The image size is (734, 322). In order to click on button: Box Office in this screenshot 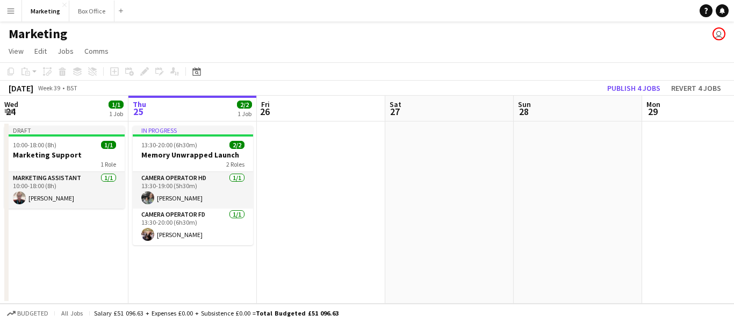, I will do `click(92, 11)`.